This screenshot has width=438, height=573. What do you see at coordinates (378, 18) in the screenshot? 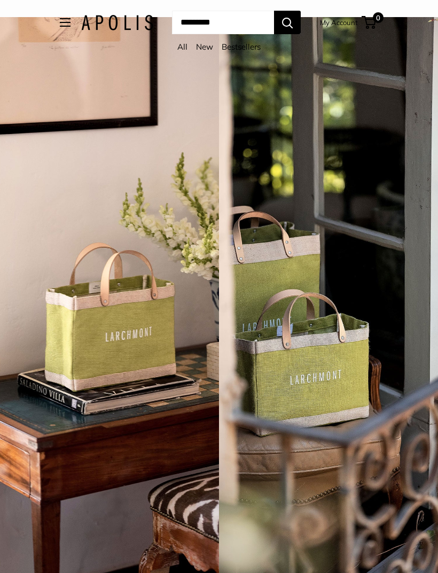
I see `span: 0` at bounding box center [378, 18].